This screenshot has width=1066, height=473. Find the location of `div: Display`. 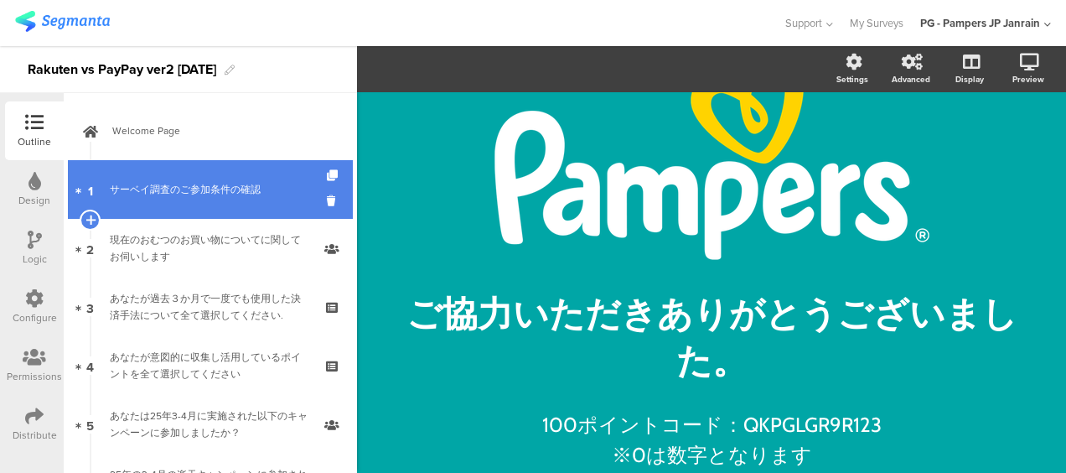

div: Display is located at coordinates (970, 79).